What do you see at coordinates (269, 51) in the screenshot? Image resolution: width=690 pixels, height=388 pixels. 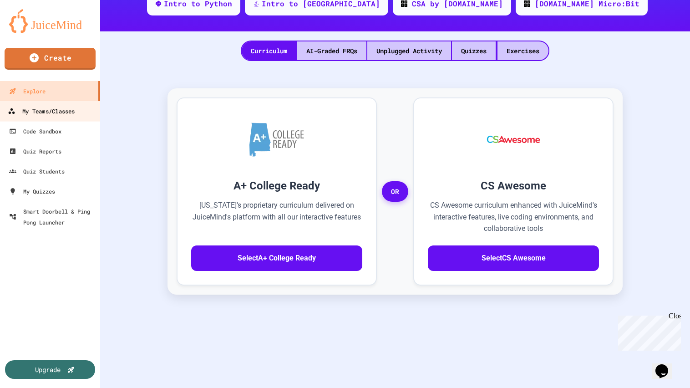 I see `div: Curriculum` at bounding box center [269, 51].